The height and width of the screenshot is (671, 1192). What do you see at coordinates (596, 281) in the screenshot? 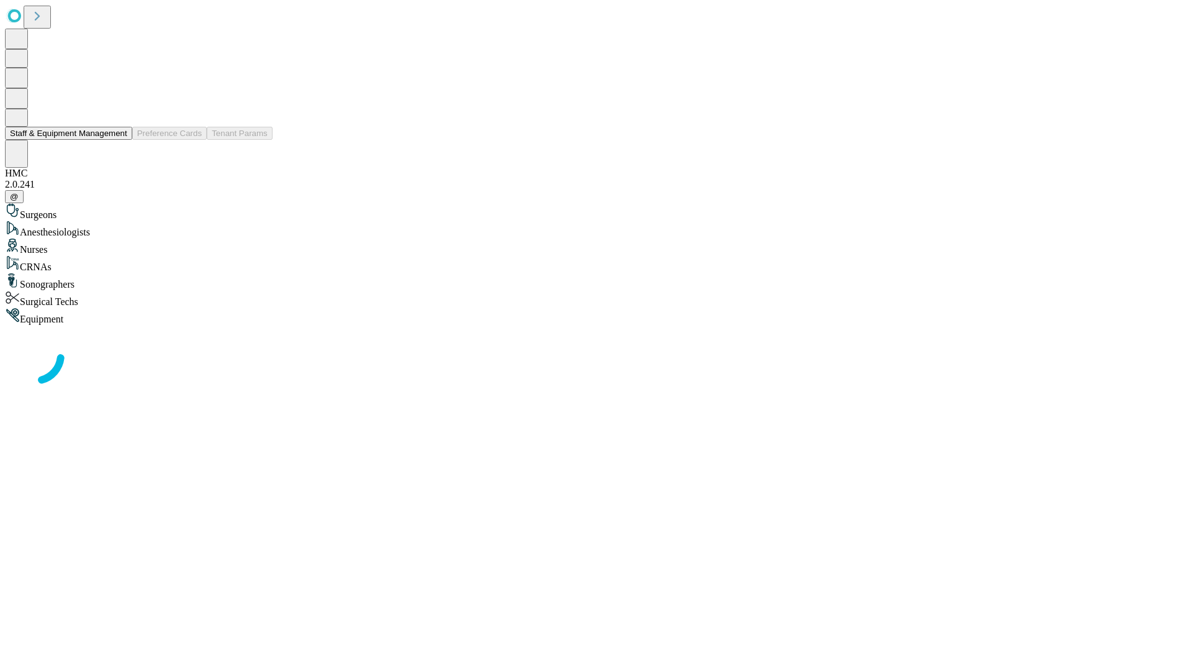
I see `div: Sonographers` at bounding box center [596, 281].